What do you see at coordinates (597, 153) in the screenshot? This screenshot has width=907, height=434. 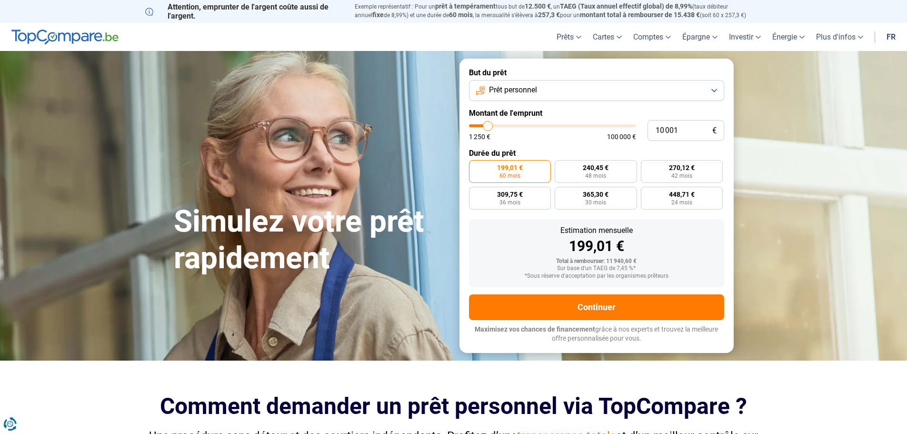 I see `label: Durée du prêt` at bounding box center [597, 153].